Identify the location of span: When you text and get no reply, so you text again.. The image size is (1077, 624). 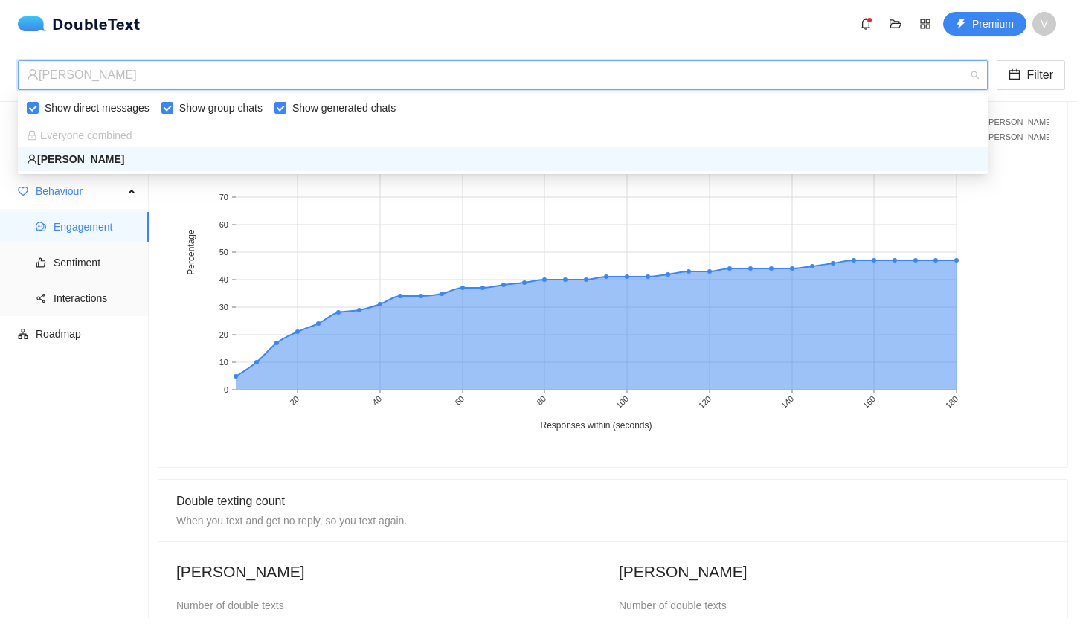
(292, 521).